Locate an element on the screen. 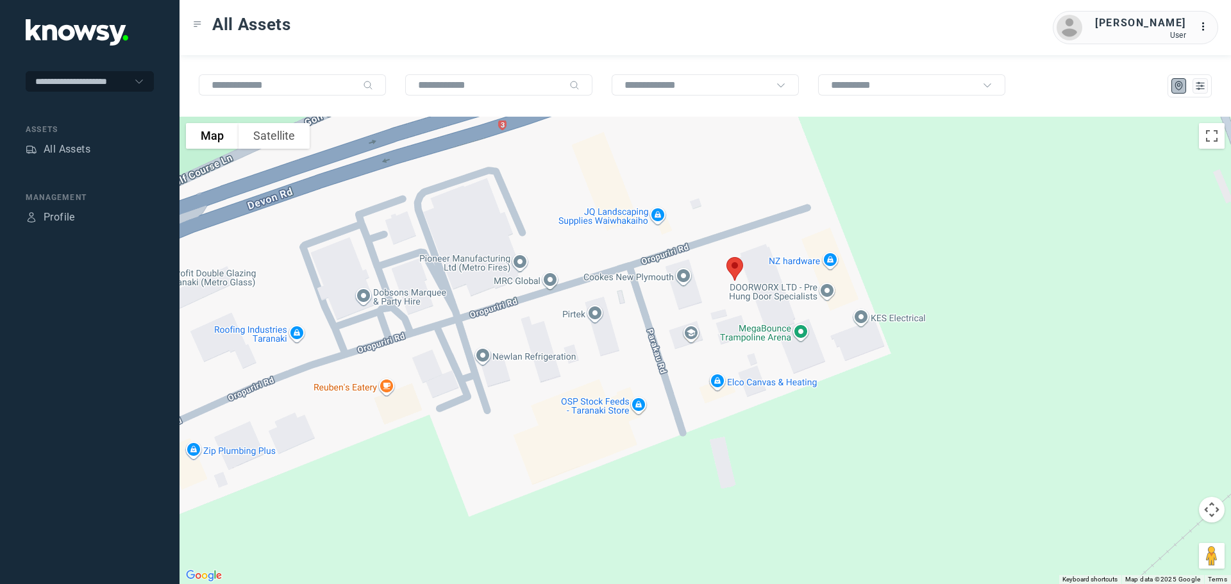  img: Google is located at coordinates (204, 576).